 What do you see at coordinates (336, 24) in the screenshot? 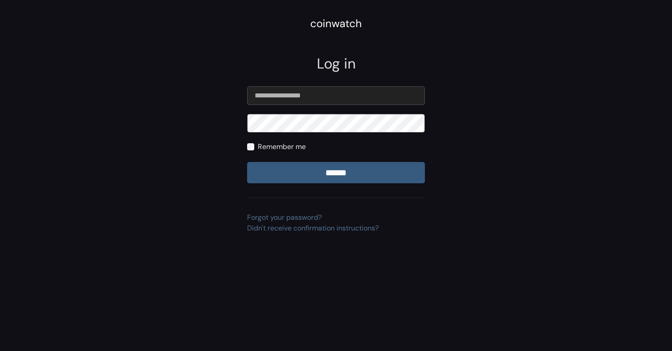
I see `div: coinwatch` at bounding box center [336, 24].